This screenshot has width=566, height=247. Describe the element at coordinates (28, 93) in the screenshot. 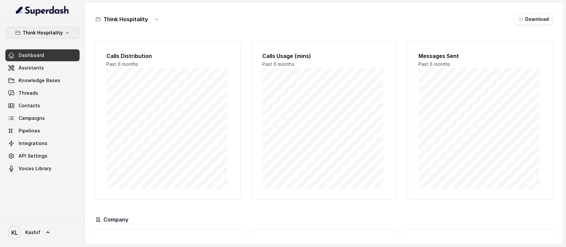

I see `span: Threads` at that location.